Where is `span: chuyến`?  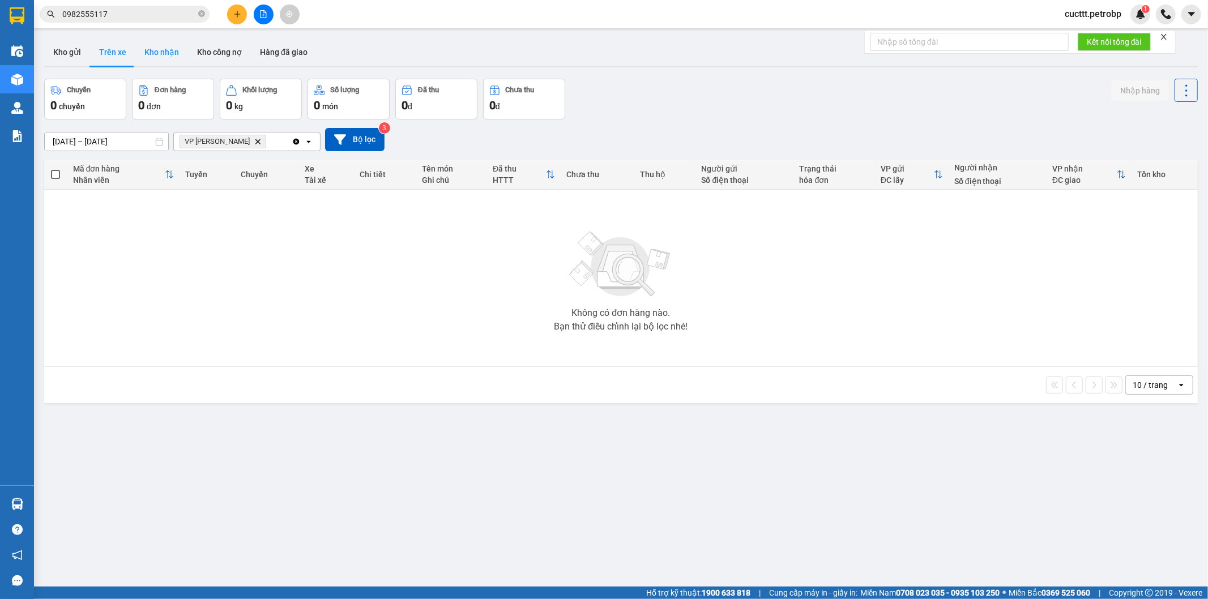
span: chuyến is located at coordinates (72, 106).